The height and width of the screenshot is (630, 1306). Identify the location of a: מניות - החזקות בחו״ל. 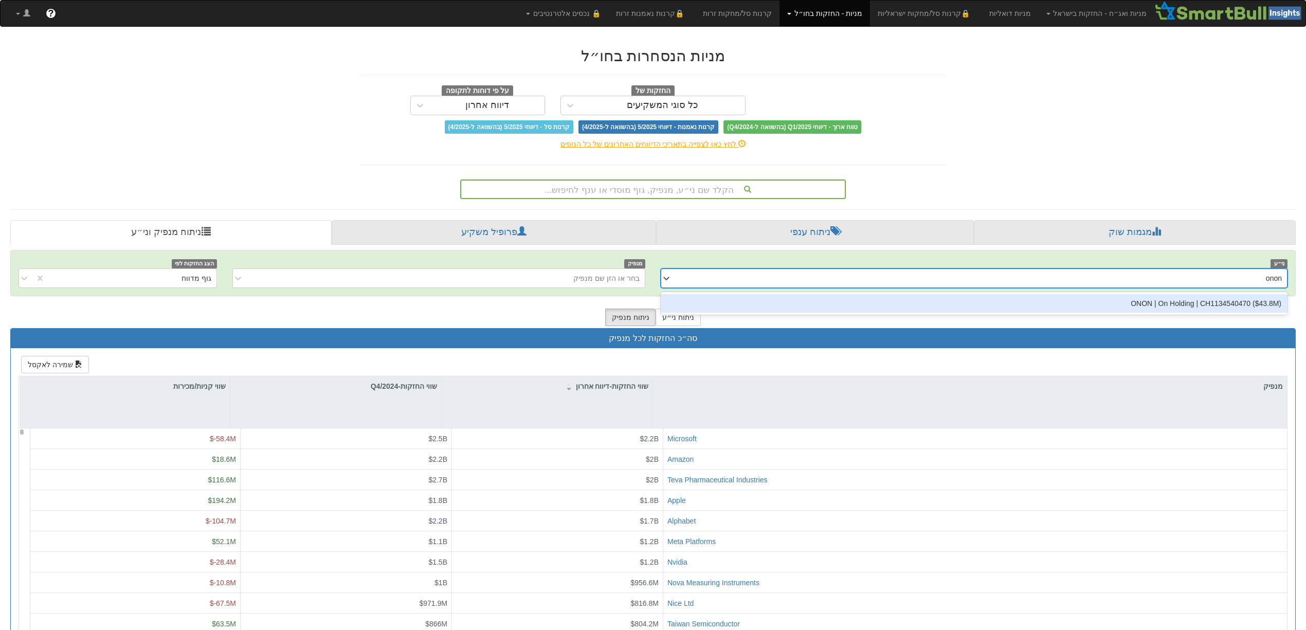
(825, 13).